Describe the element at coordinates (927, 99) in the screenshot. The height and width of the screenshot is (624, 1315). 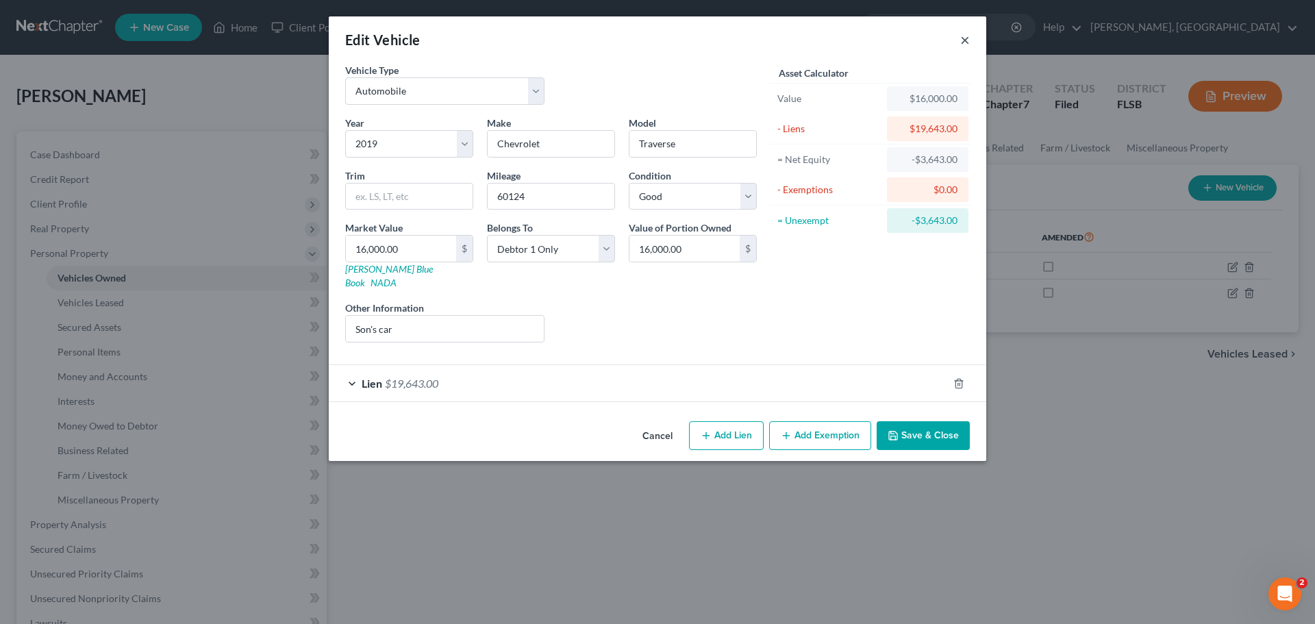
I see `div: $16,000.00` at that location.